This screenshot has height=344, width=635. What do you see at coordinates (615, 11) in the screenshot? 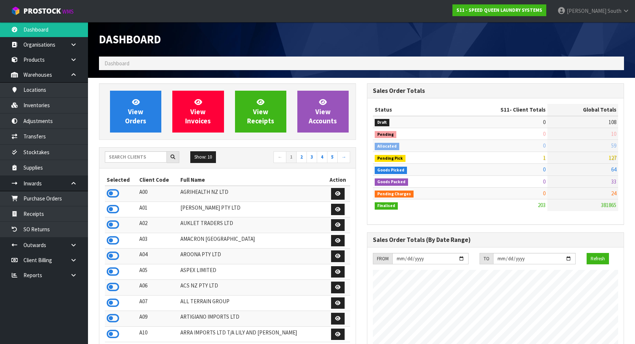
I see `span: South` at bounding box center [615, 11].